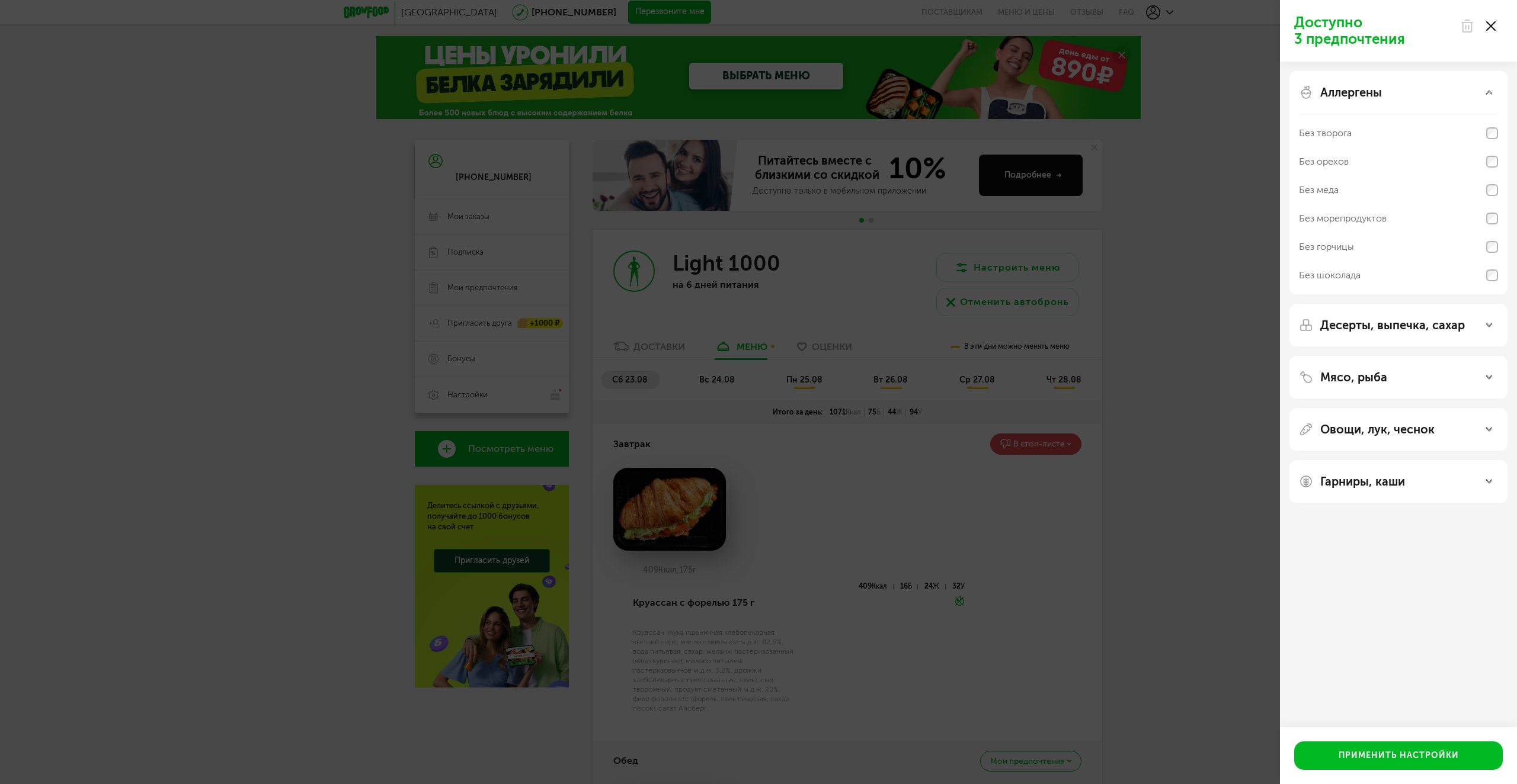  I want to click on button: Применить настройки, so click(1398, 756).